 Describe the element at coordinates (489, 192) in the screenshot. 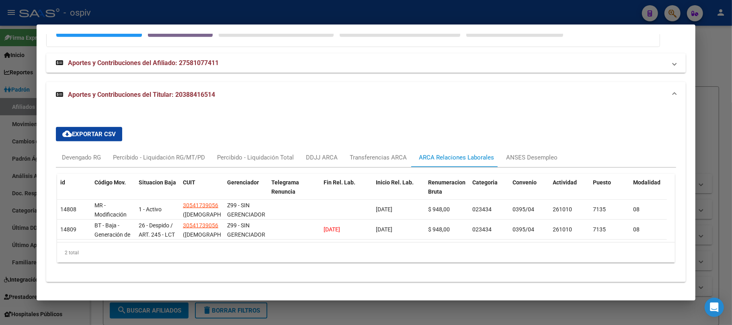

I see `datatable-header-cell: Categoria` at that location.